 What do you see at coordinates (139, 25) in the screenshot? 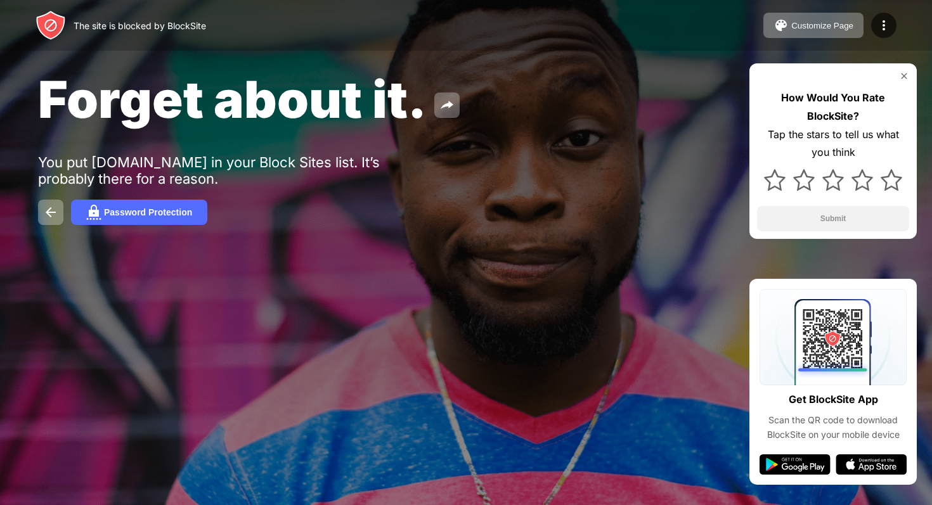
I see `div: The site is blocked by BlockSite` at bounding box center [139, 25].